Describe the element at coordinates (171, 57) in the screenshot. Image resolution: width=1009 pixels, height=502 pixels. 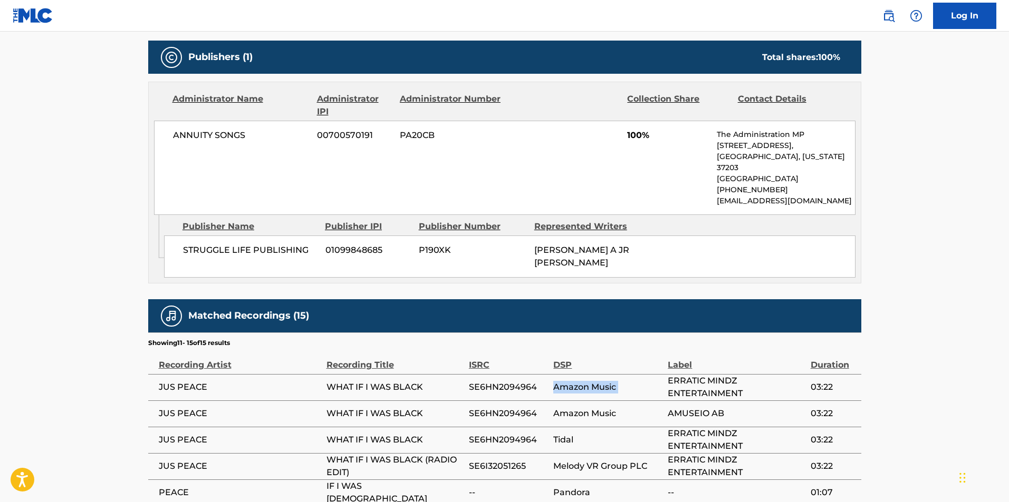
I see `img: Publishers` at that location.